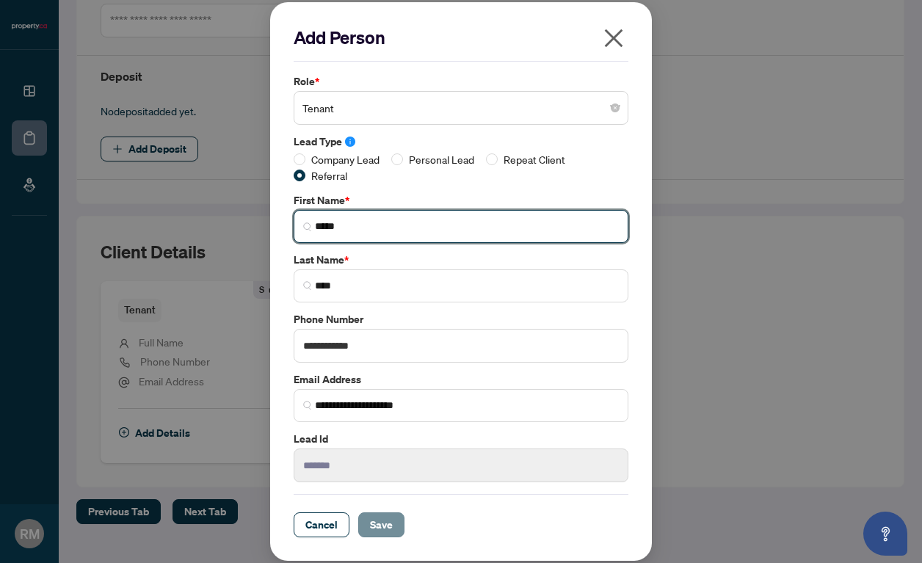  What do you see at coordinates (322, 525) in the screenshot?
I see `span: Cancel` at bounding box center [322, 525].